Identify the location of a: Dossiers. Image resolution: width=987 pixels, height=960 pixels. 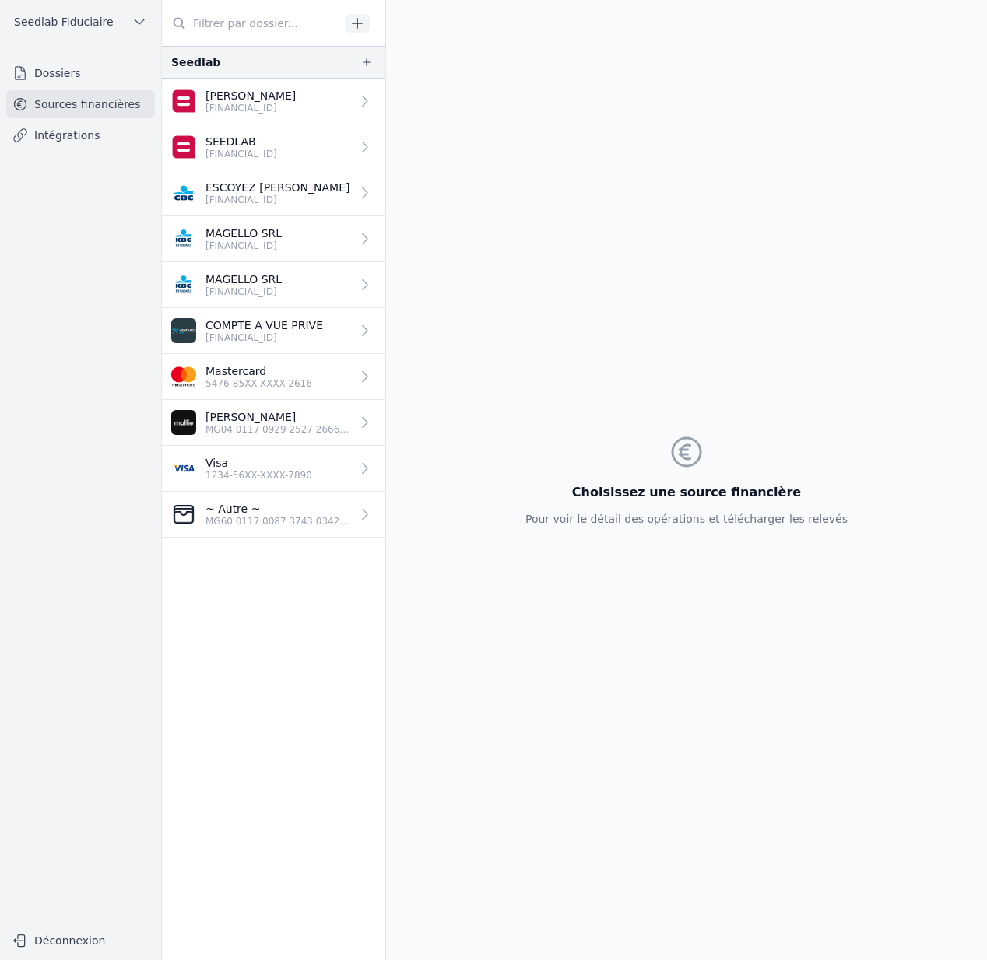
(80, 73).